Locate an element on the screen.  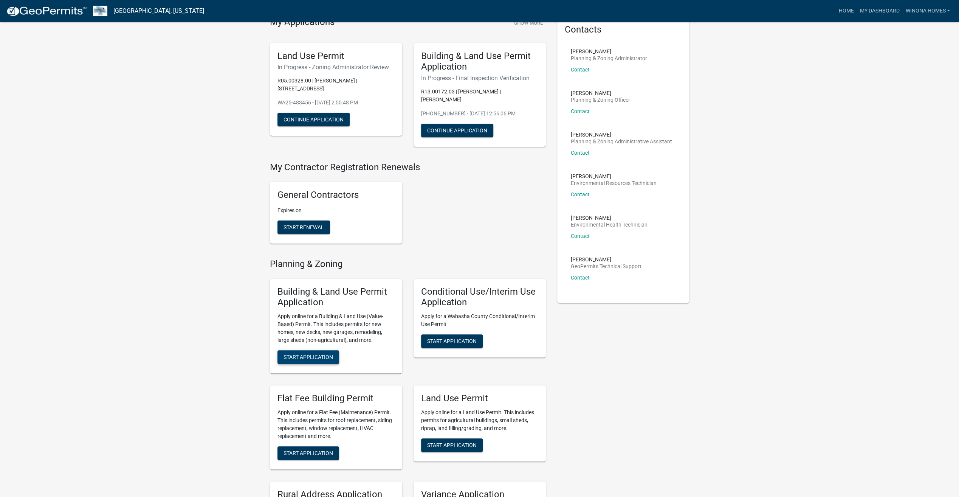
p: Planning & Zoning Administrative Assistant is located at coordinates (621, 141).